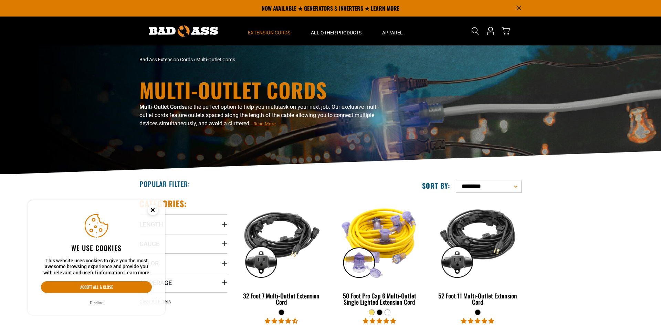  I want to click on a: yellow 50 Foot Pro Cap 6 Multi-Outlet Single Lighted Extension Cord, so click(379, 254).